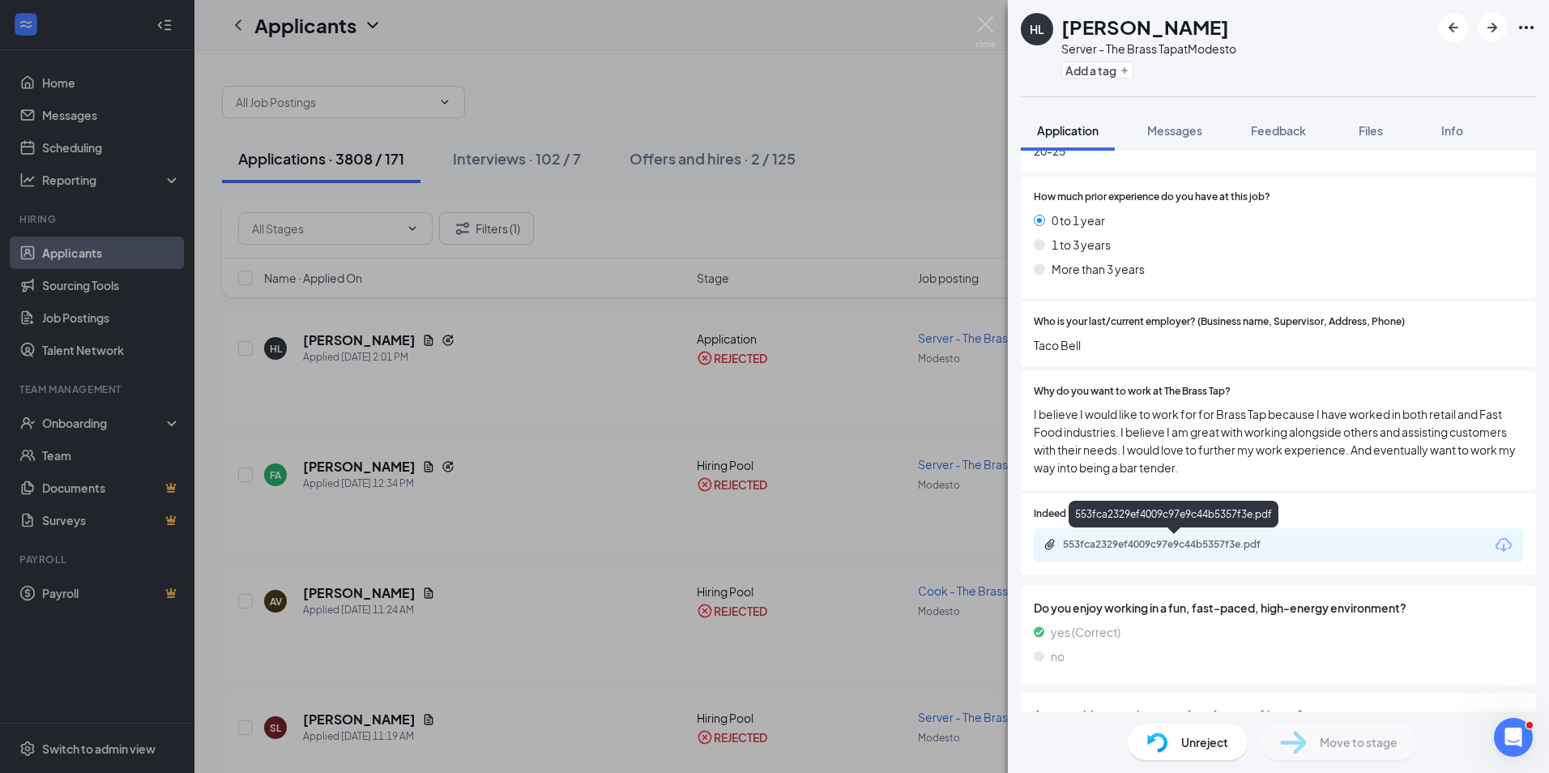 The width and height of the screenshot is (1549, 773). Describe the element at coordinates (1149, 49) in the screenshot. I see `div: Server - The Brass Tap at Modesto` at that location.